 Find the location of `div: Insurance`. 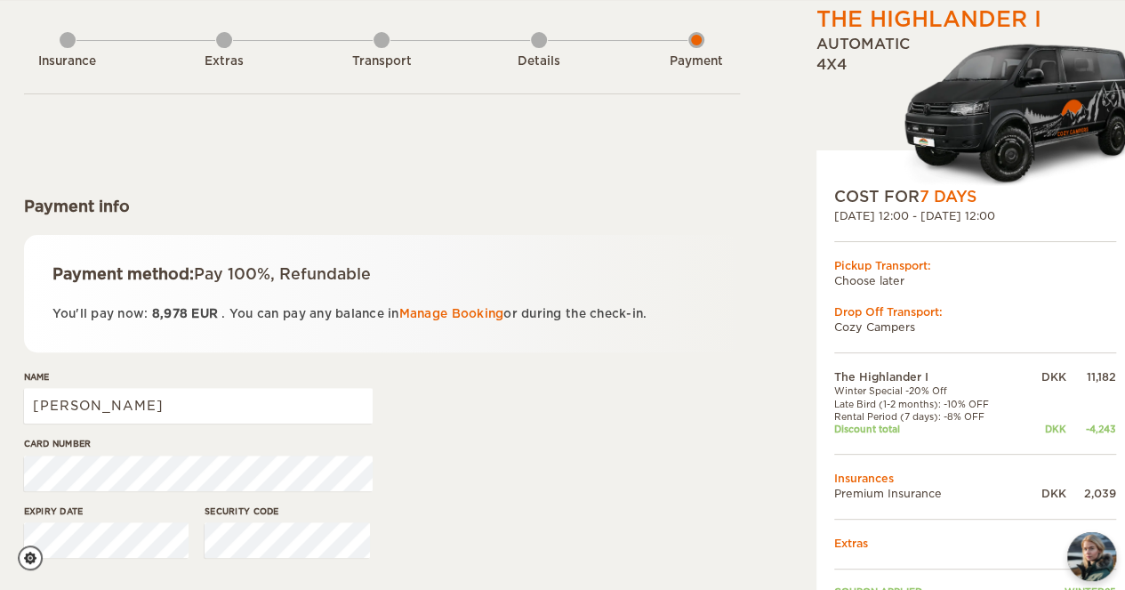

div: Insurance is located at coordinates (68, 61).